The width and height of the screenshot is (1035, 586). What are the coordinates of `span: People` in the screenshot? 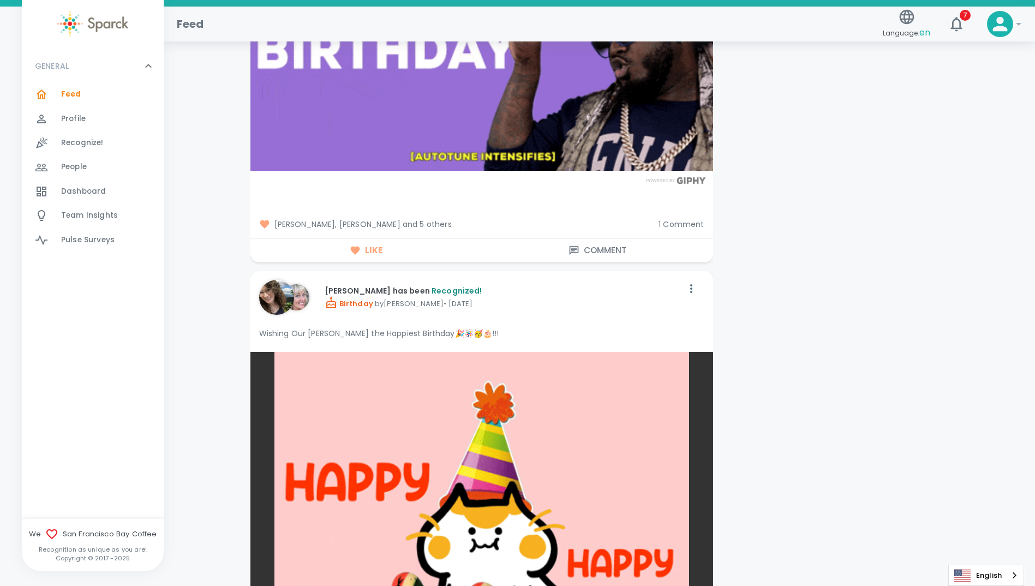 It's located at (74, 167).